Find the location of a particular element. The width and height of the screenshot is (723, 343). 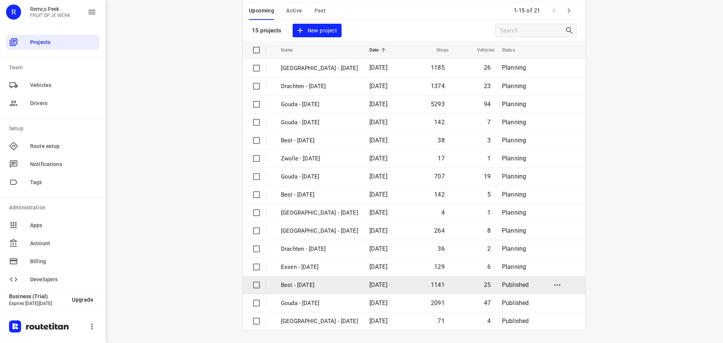

button: Upgrade is located at coordinates (82, 300).